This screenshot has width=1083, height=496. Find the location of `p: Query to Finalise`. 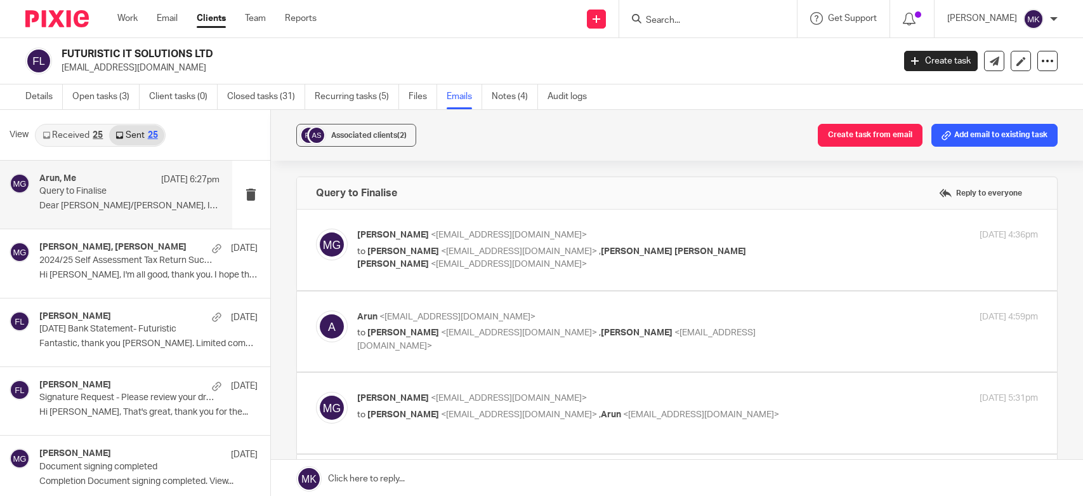

p: Query to Finalise is located at coordinates (111, 191).